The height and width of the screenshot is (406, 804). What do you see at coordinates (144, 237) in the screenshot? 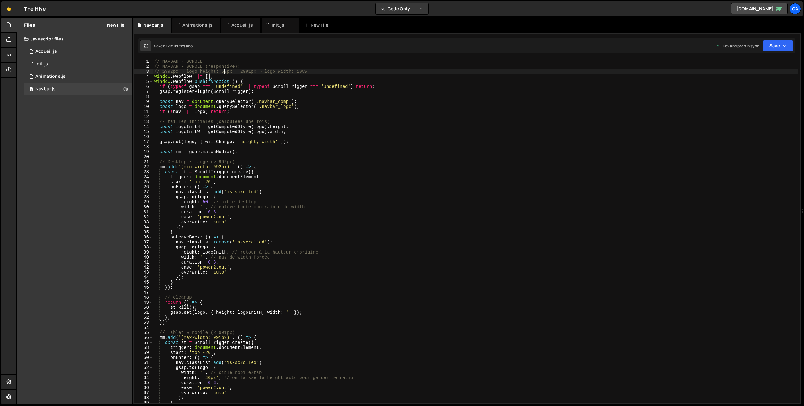
I see `div: 36` at bounding box center [144, 237].